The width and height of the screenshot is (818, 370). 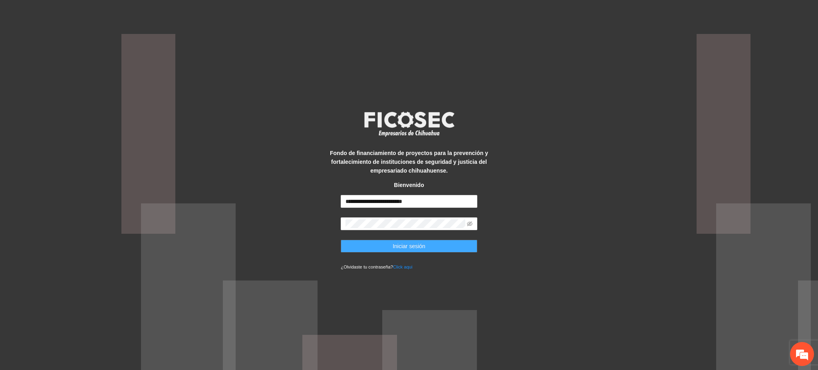 What do you see at coordinates (376, 267) in the screenshot?
I see `small: ¿Olvidaste tu contraseña?` at bounding box center [376, 267].